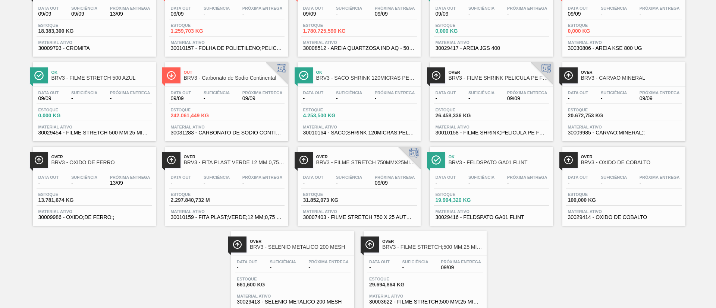  Describe the element at coordinates (359, 48) in the screenshot. I see `span: 30008512 - AREIA QUARTZOSA IND AQ - 50 - 800 UG` at that location.